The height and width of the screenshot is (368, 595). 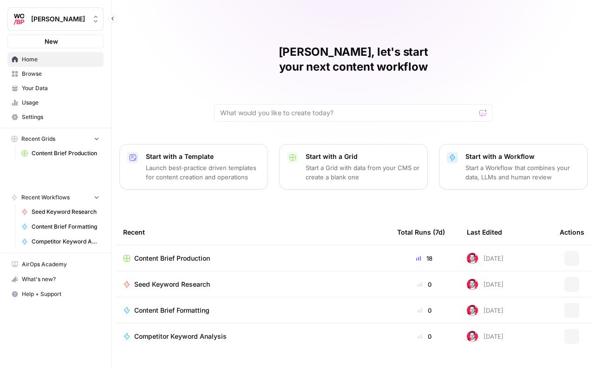 What do you see at coordinates (203, 172) in the screenshot?
I see `p: Launch best-practice driven templates for content creation and operations` at bounding box center [203, 172].